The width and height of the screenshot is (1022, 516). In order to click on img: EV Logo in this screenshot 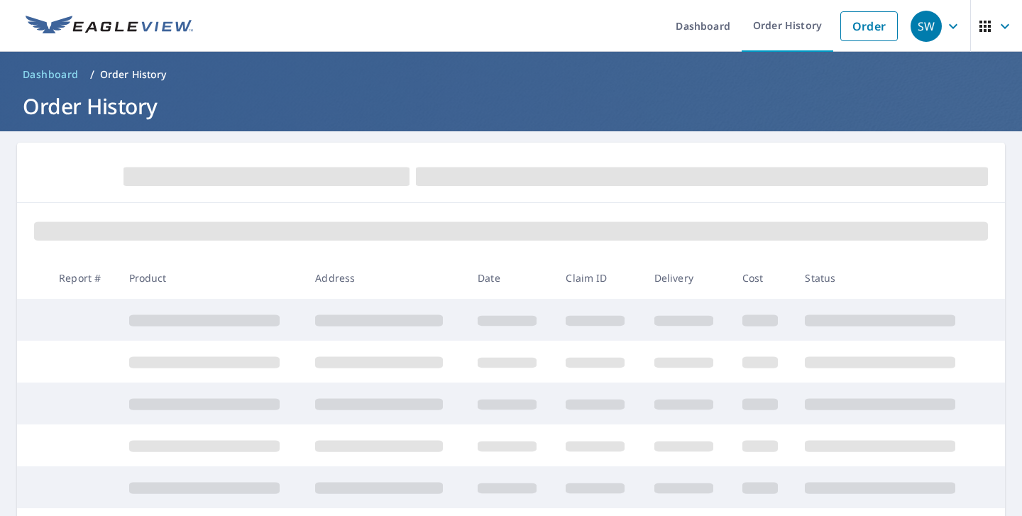, I will do `click(109, 26)`.